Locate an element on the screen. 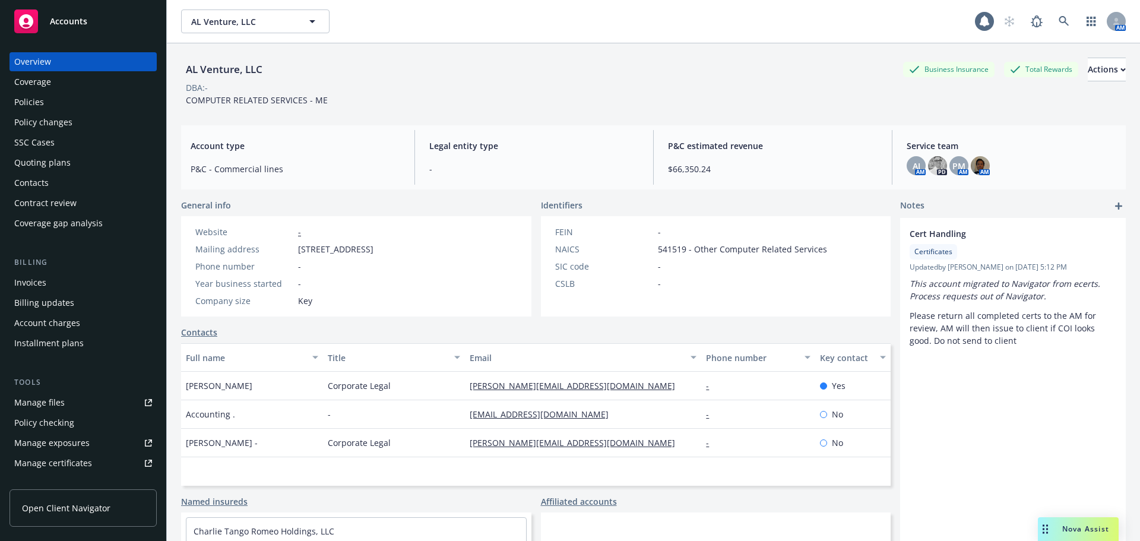  div: Phone number is located at coordinates (244, 266).